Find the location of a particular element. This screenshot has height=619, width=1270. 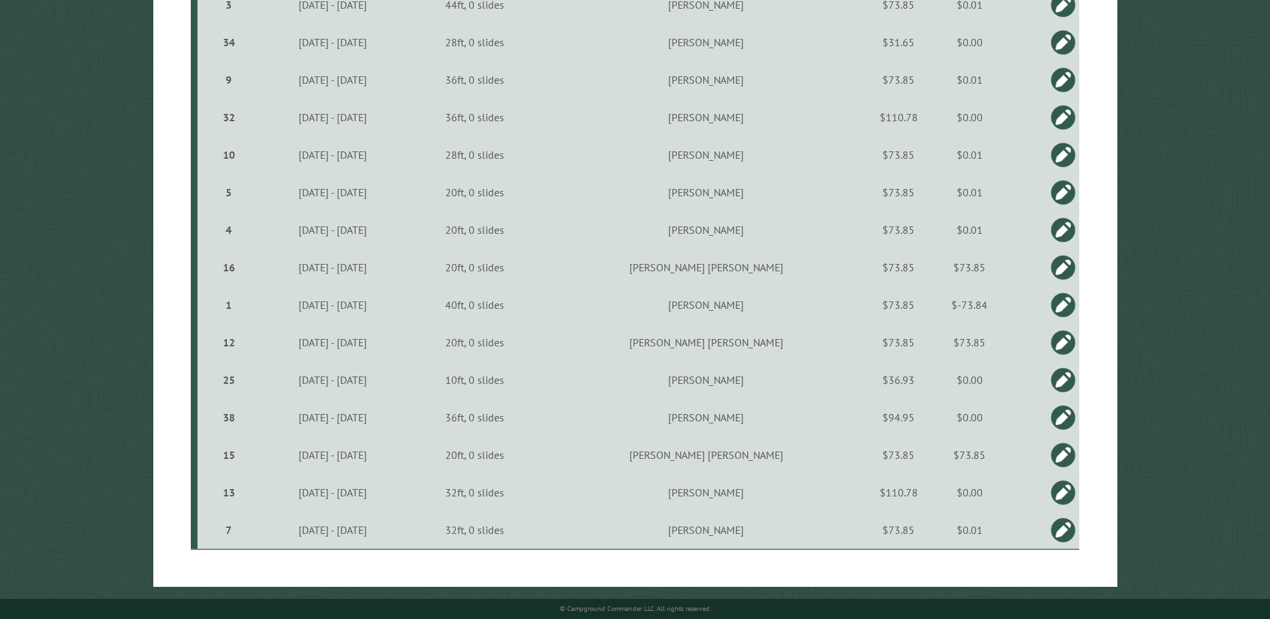

div: 5 is located at coordinates (228, 192).